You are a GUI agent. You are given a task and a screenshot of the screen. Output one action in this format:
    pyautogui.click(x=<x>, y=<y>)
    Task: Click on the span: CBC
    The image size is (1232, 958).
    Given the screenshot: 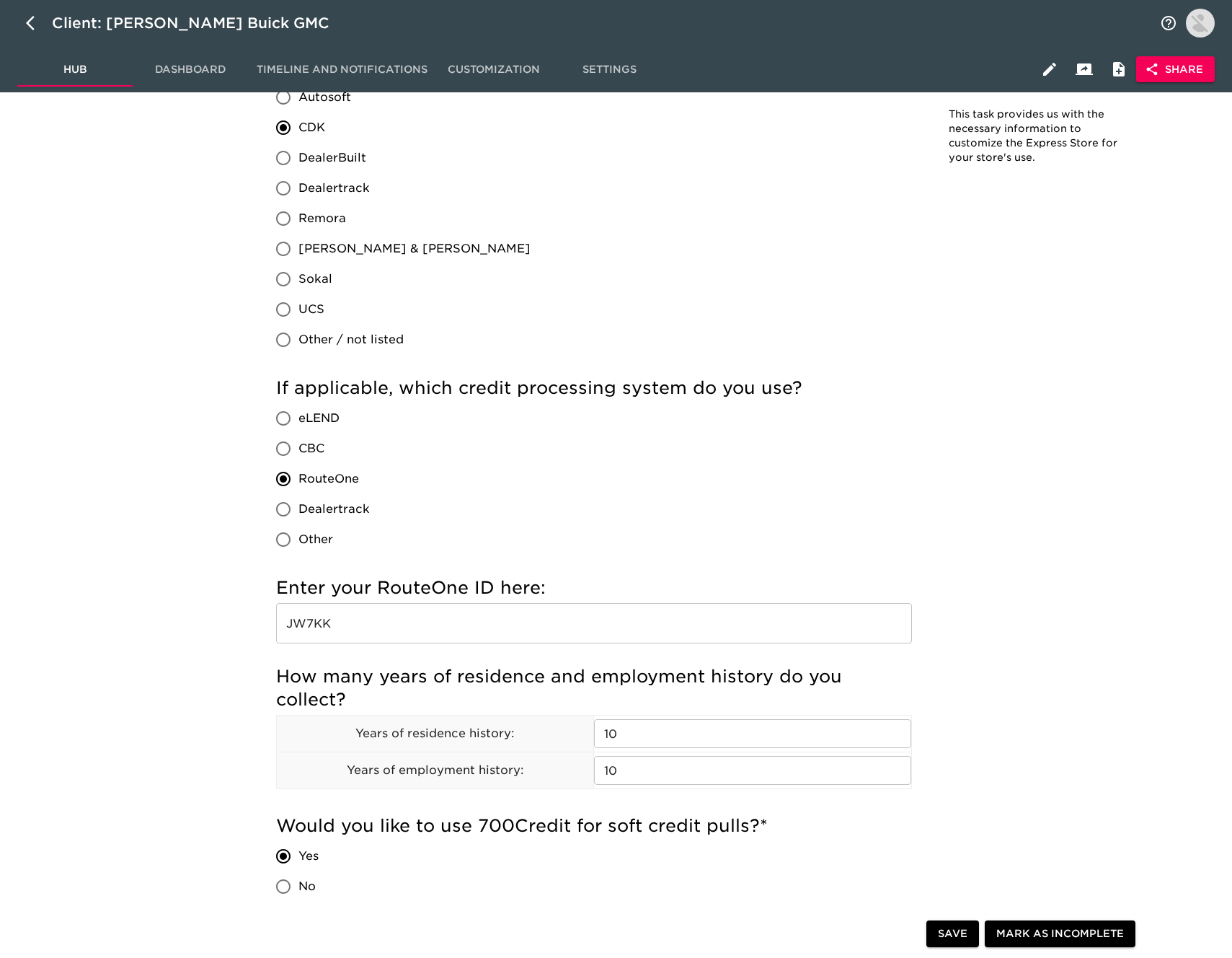 What is the action you would take?
    pyautogui.click(x=312, y=448)
    